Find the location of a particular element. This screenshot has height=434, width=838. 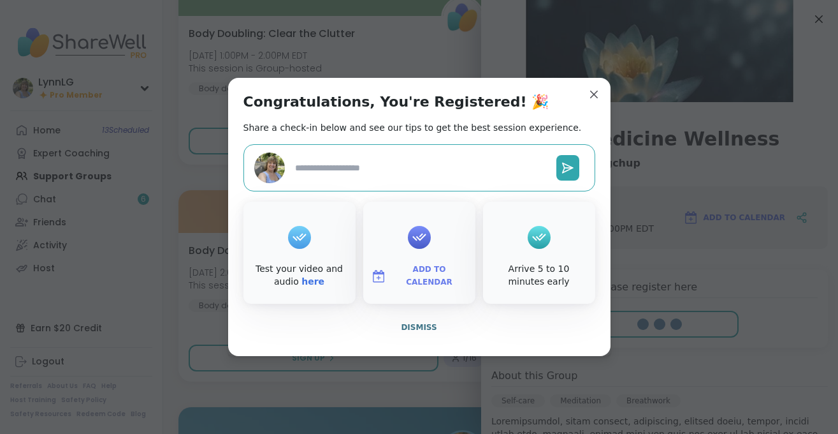

img: LynnLG is located at coordinates (270, 168).